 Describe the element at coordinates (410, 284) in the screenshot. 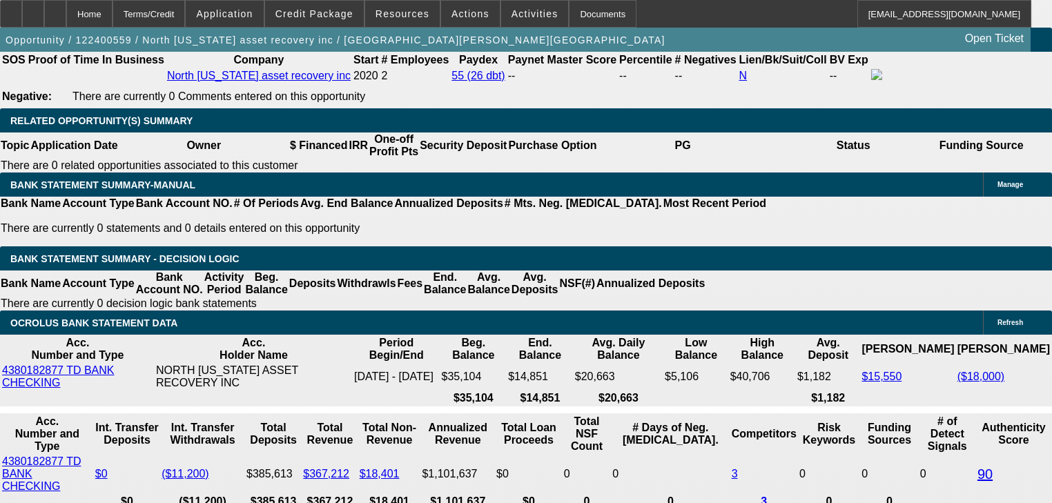

I see `th: Fees` at that location.